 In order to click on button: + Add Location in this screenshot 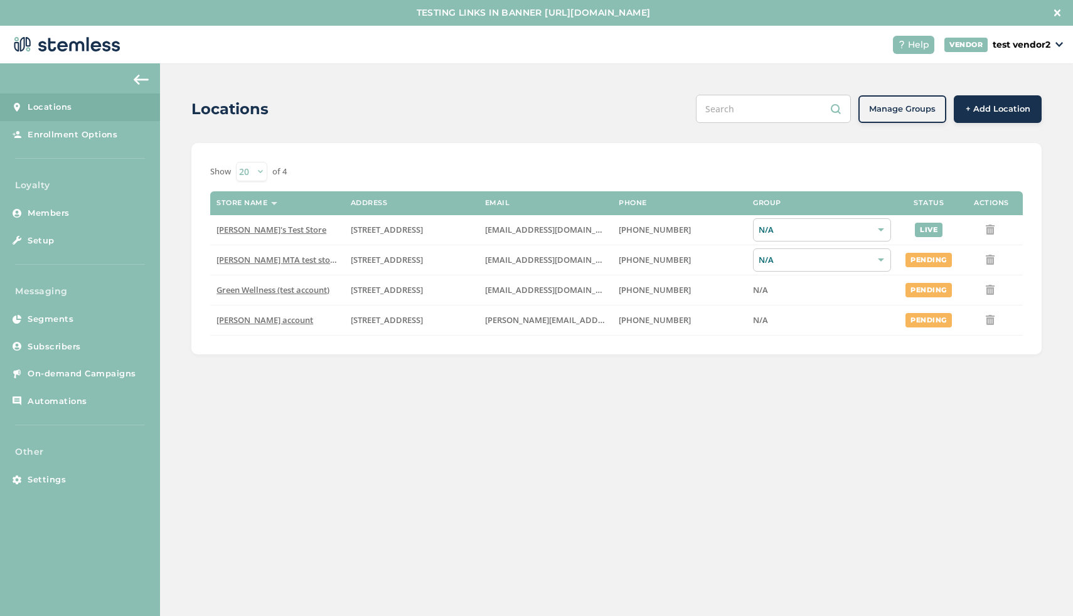, I will do `click(998, 109)`.